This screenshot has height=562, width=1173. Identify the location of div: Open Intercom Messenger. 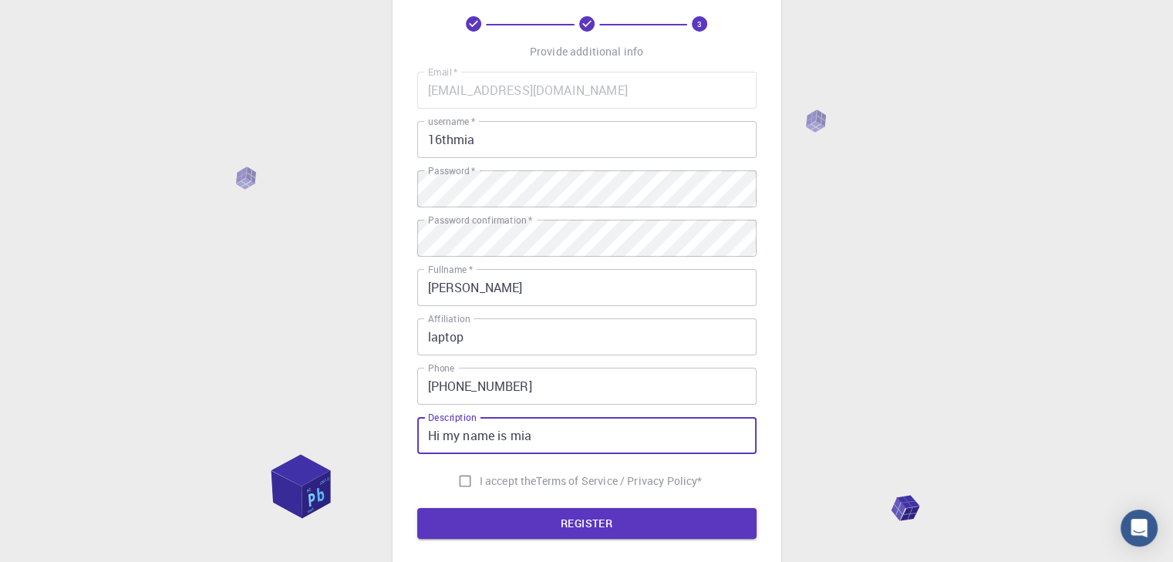
(1139, 528).